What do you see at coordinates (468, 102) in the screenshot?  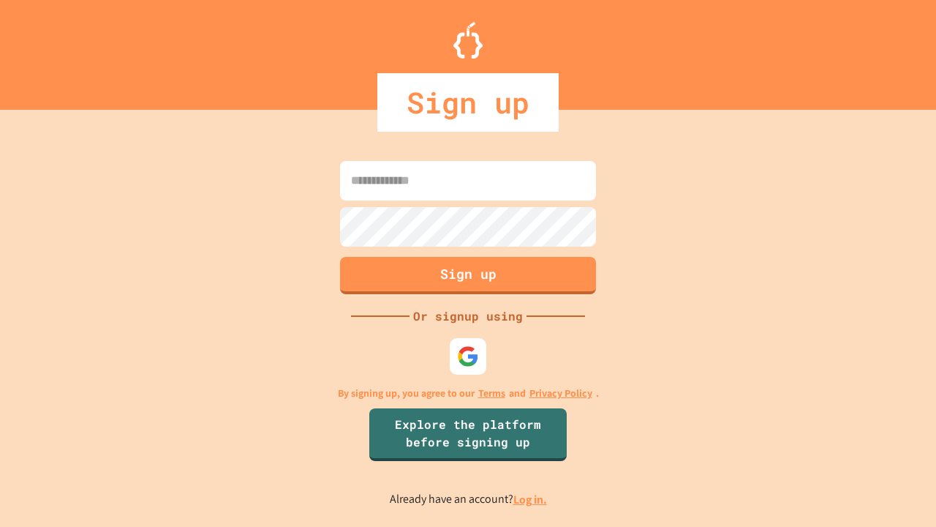 I see `div: Sign up` at bounding box center [468, 102].